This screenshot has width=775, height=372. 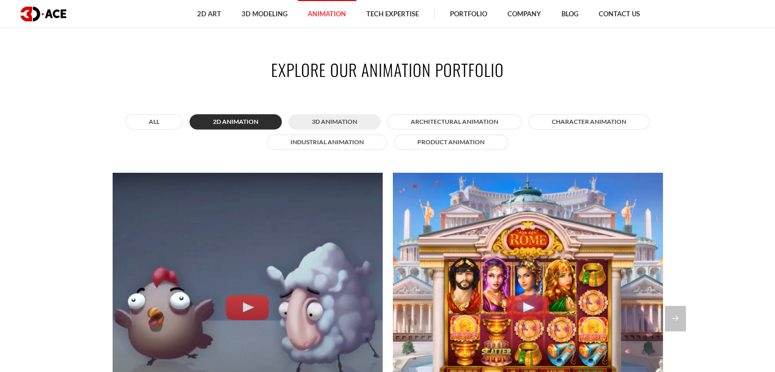 What do you see at coordinates (388, 69) in the screenshot?
I see `h2: Explore our animation portfolio` at bounding box center [388, 69].